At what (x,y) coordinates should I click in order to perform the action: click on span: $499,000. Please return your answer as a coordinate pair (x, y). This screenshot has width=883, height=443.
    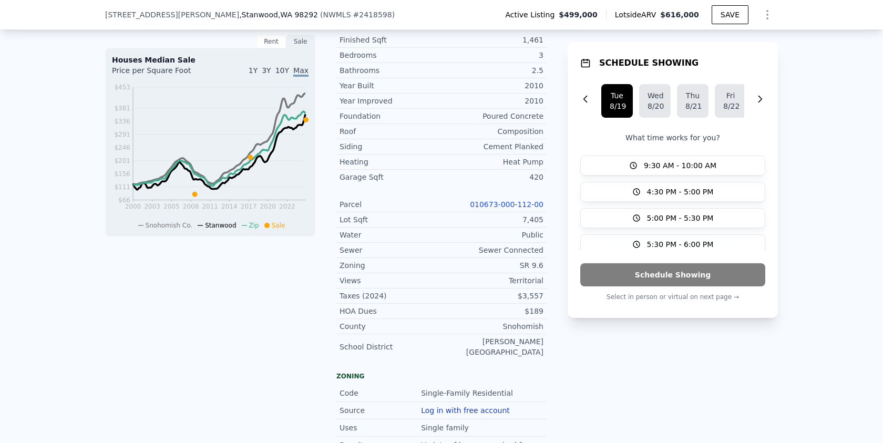
    Looking at the image, I should click on (578, 15).